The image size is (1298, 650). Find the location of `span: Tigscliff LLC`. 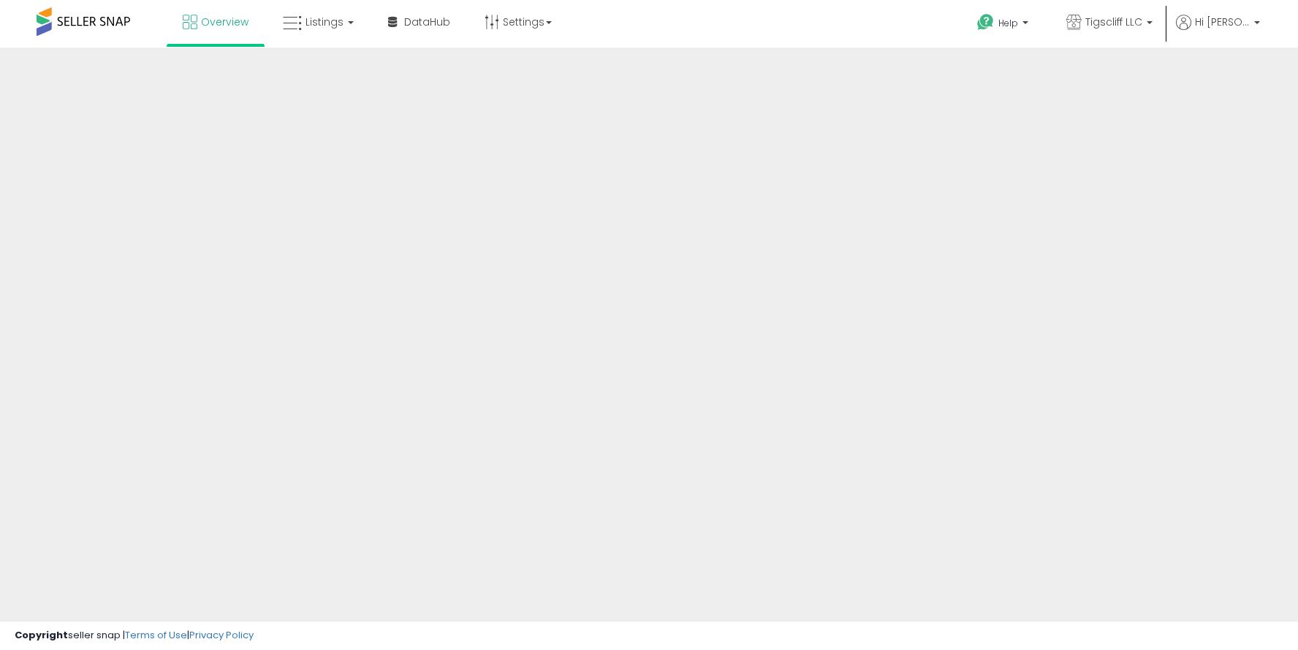

span: Tigscliff LLC is located at coordinates (1114, 22).